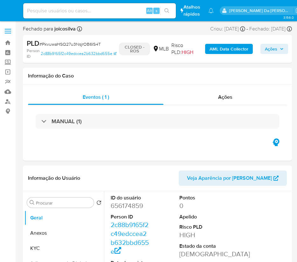 The height and width of the screenshot is (262, 297). Describe the element at coordinates (262, 10) in the screenshot. I see `p: joice.osilva@mercadopago.com.br` at that location.